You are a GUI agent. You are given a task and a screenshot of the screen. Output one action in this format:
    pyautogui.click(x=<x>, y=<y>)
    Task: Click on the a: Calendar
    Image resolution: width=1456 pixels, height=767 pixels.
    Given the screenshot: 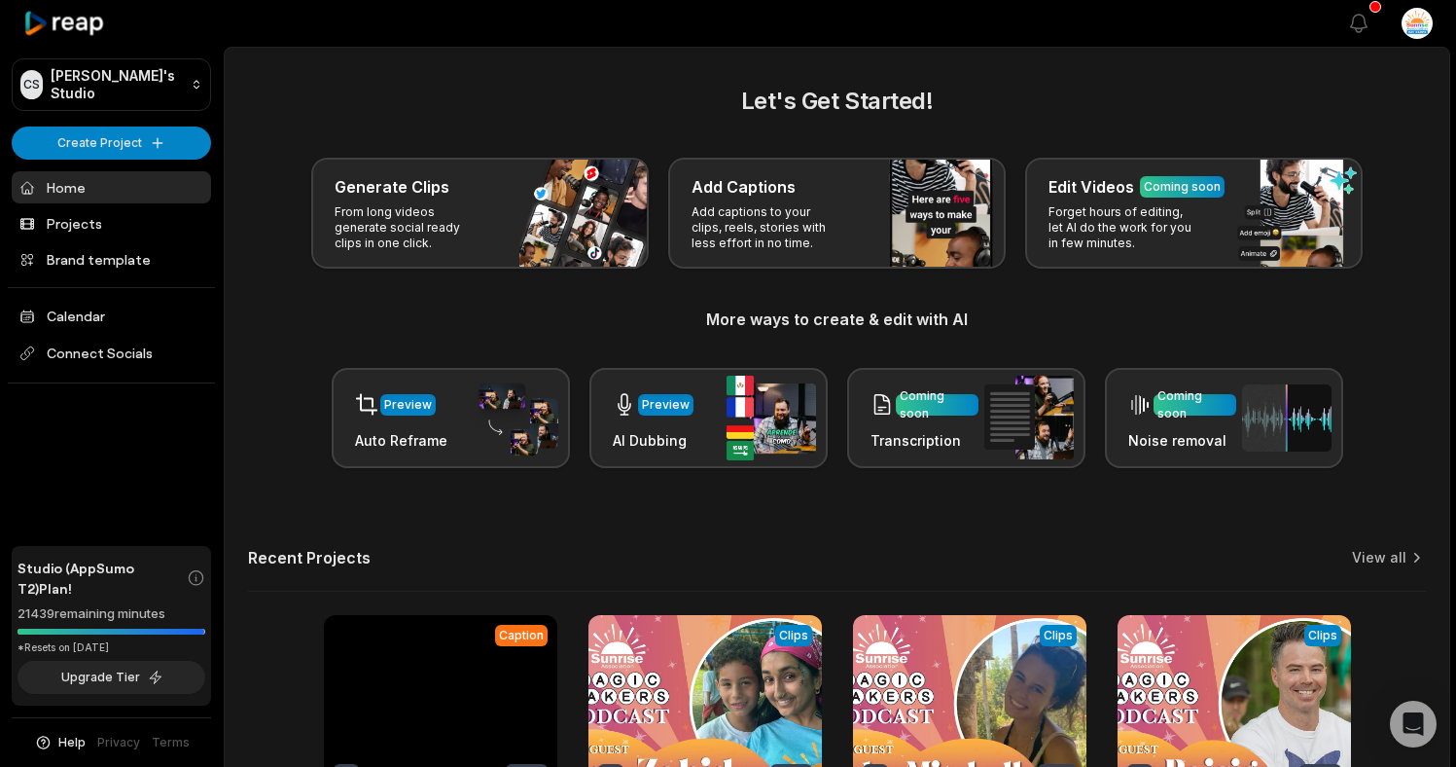 What is the action you would take?
    pyautogui.click(x=111, y=315)
    